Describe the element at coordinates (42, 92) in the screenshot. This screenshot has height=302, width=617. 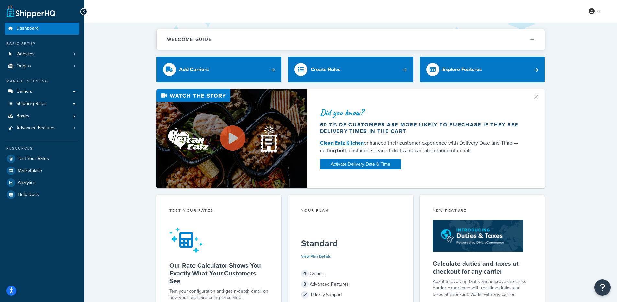
I see `li: Carriers` at that location.